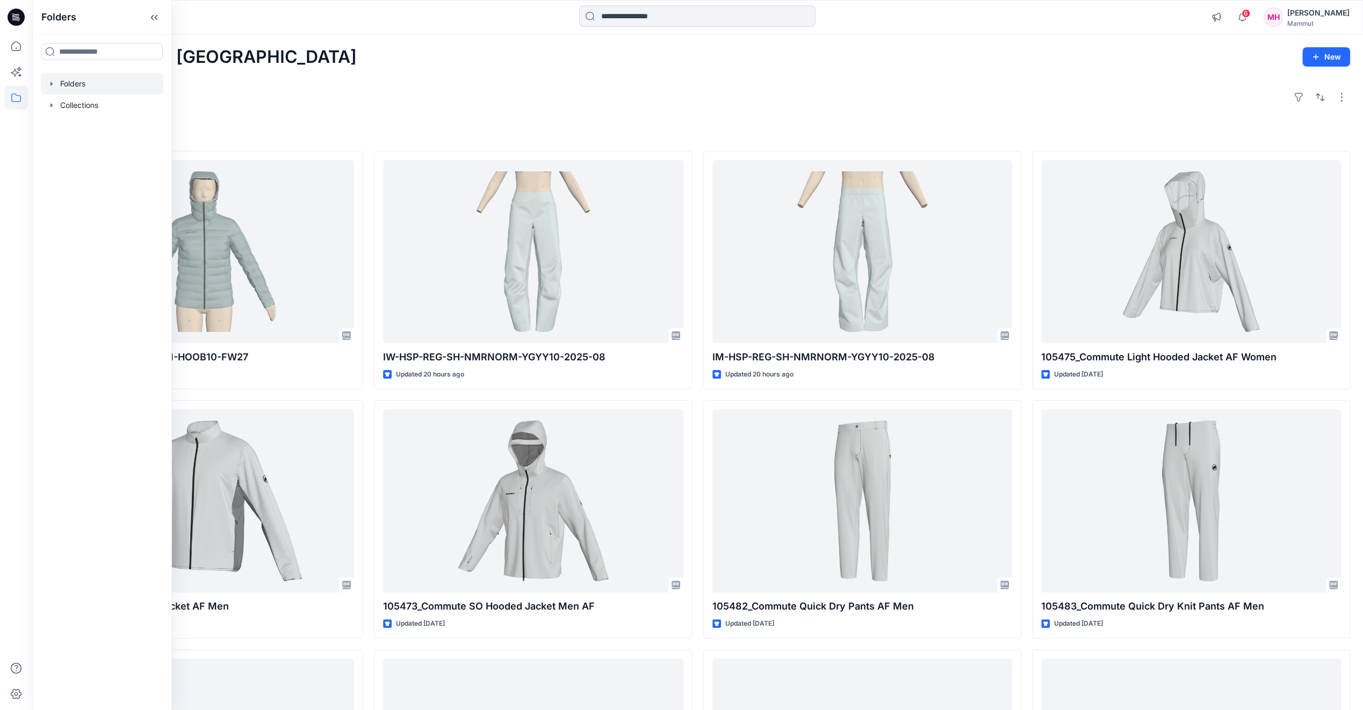  I want to click on button: New, so click(1326, 57).